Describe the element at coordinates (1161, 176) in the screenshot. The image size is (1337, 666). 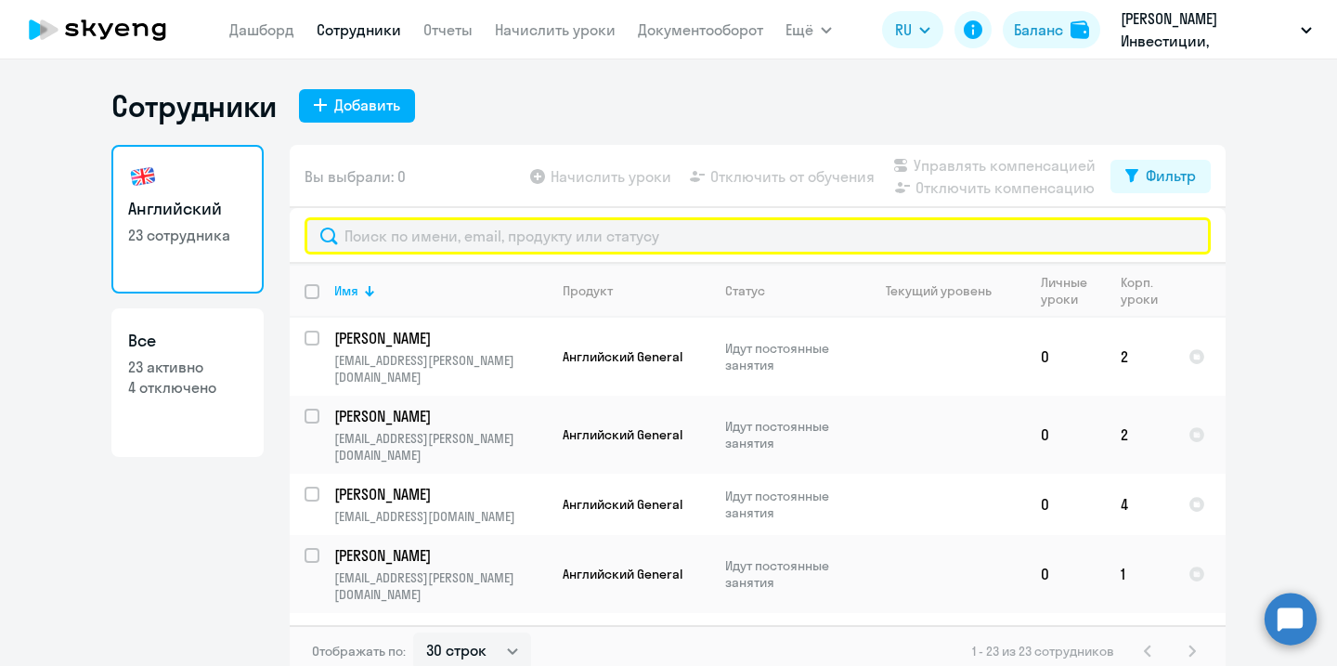
I see `button: Фильтр` at that location.